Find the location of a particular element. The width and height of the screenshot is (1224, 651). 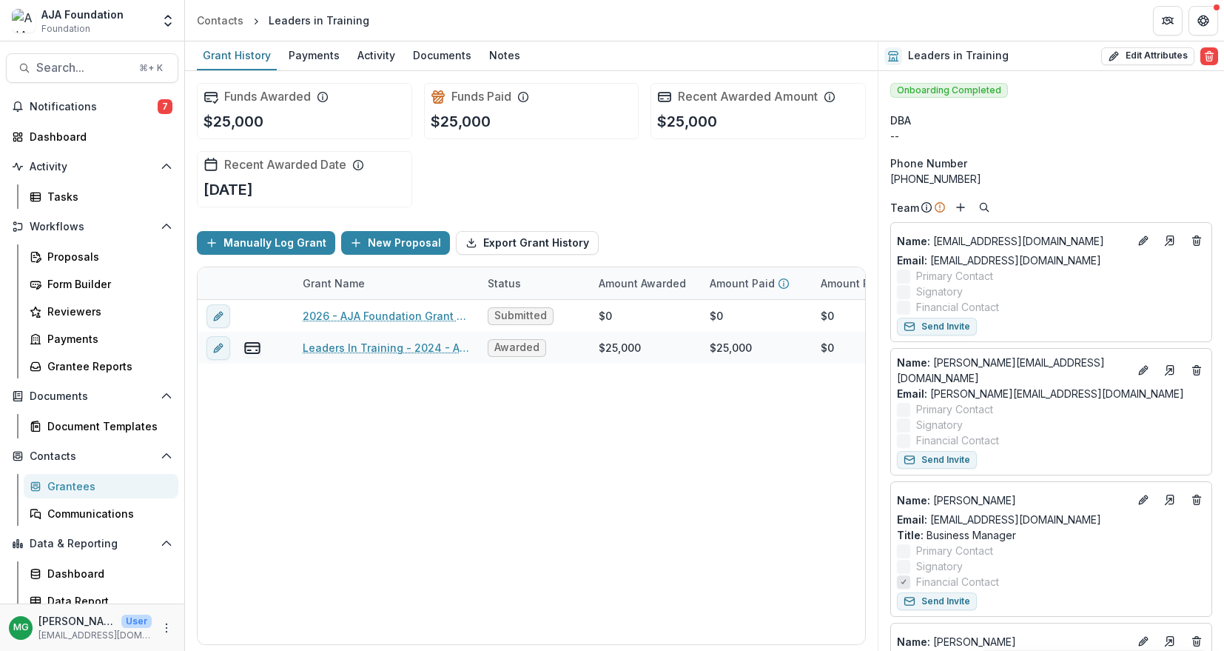

button: Search... is located at coordinates (92, 68).